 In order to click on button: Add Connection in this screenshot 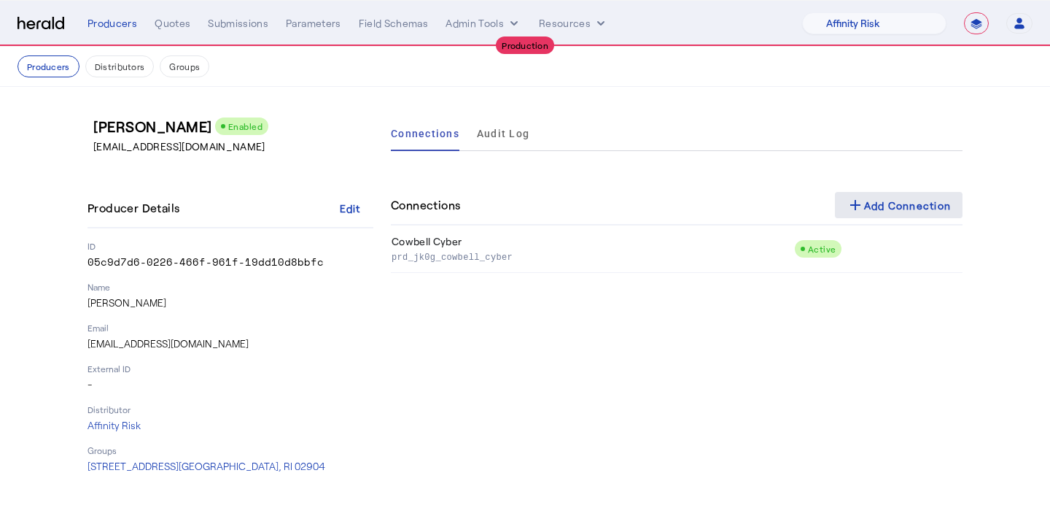, I will do `click(899, 205)`.